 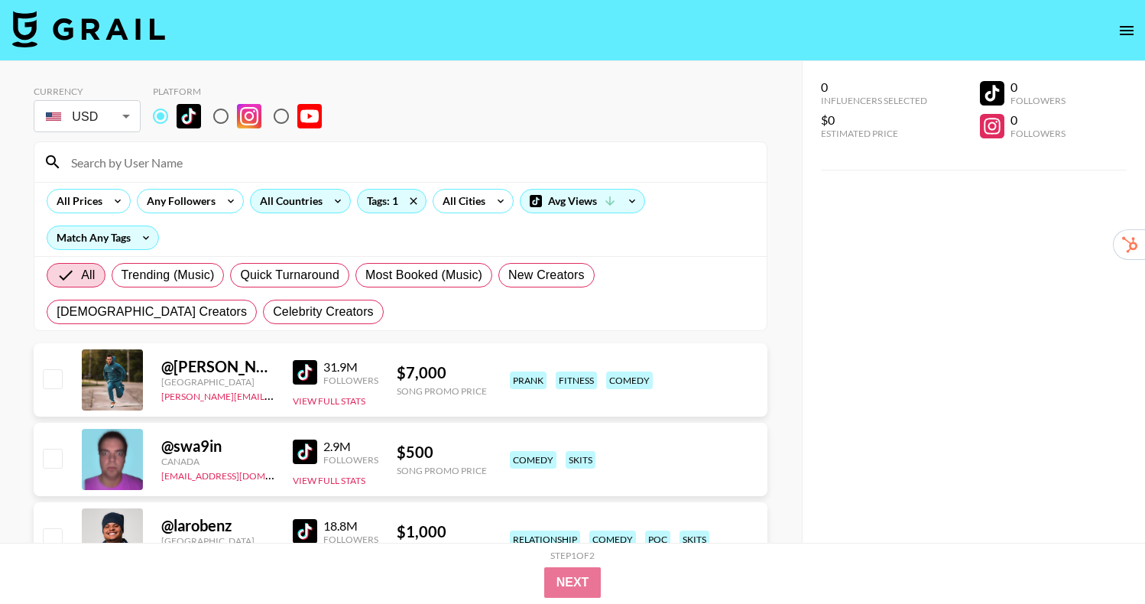 I want to click on div: fitness, so click(x=577, y=380).